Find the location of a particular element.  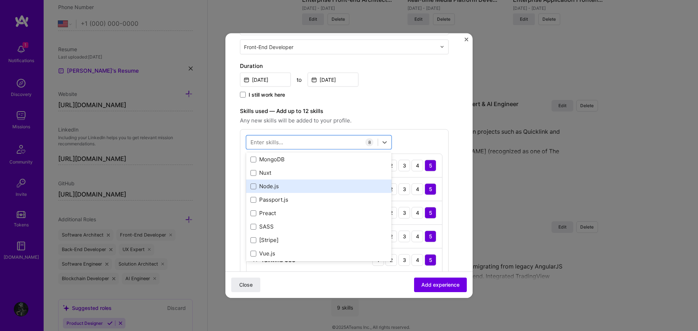

input: Role name is located at coordinates (344, 27).